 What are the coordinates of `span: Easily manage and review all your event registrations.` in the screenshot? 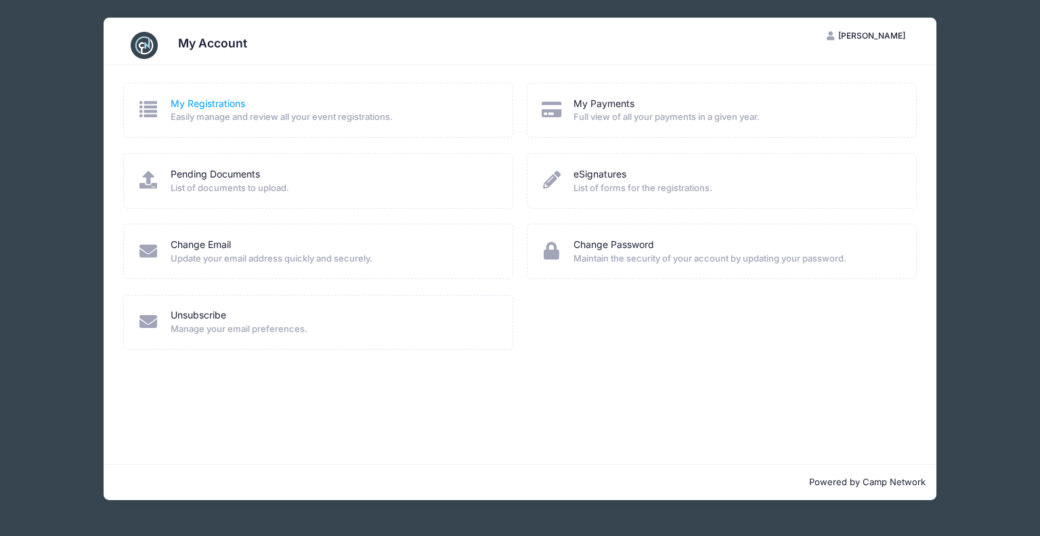 It's located at (333, 117).